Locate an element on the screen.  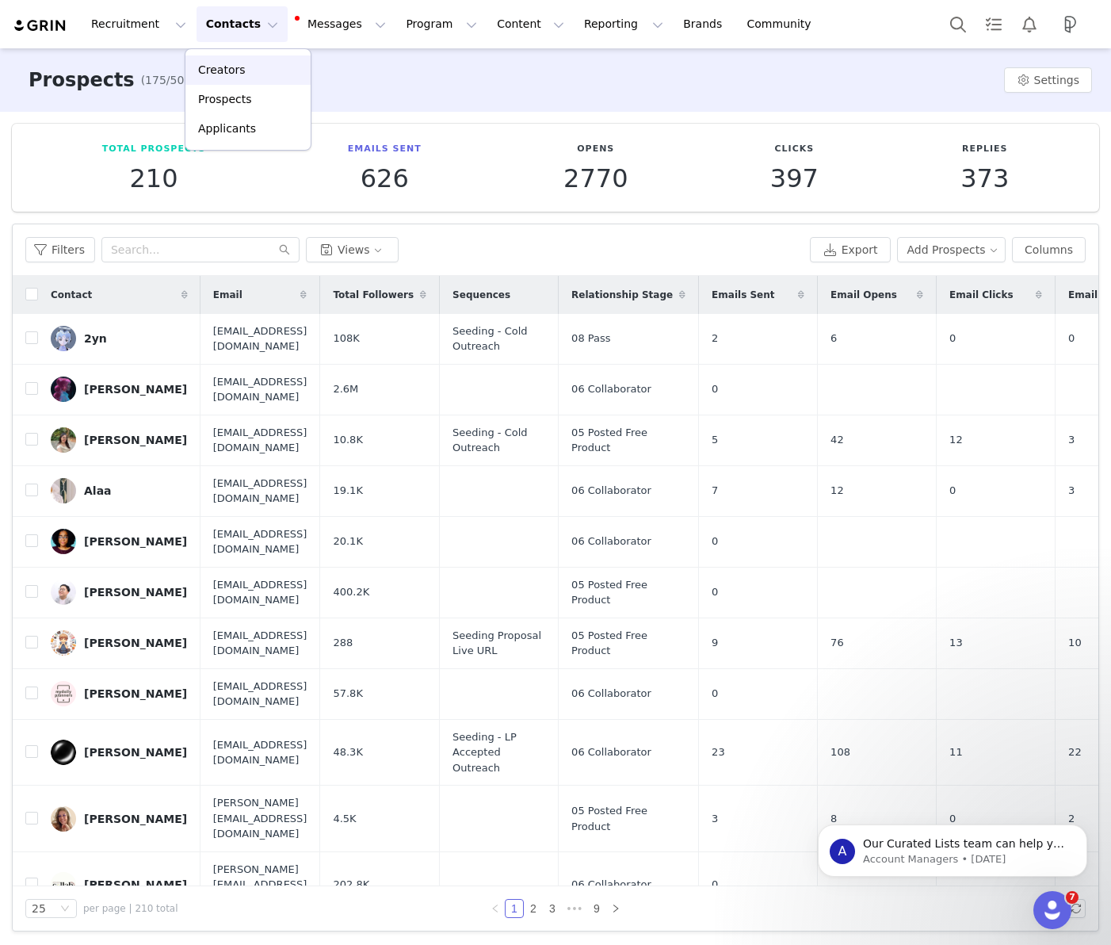
span: per page | 210 total is located at coordinates (131, 908).